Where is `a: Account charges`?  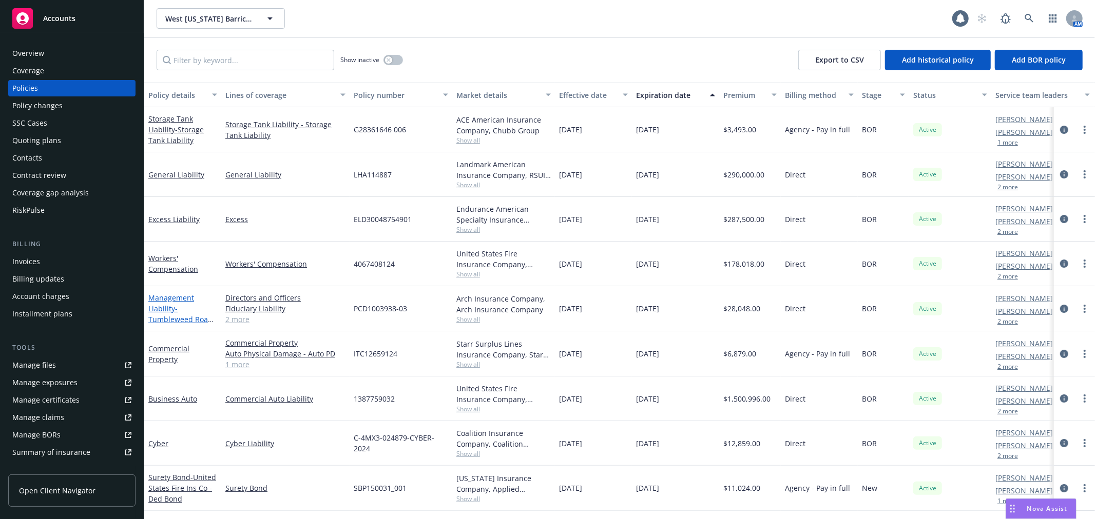 a: Account charges is located at coordinates (72, 297).